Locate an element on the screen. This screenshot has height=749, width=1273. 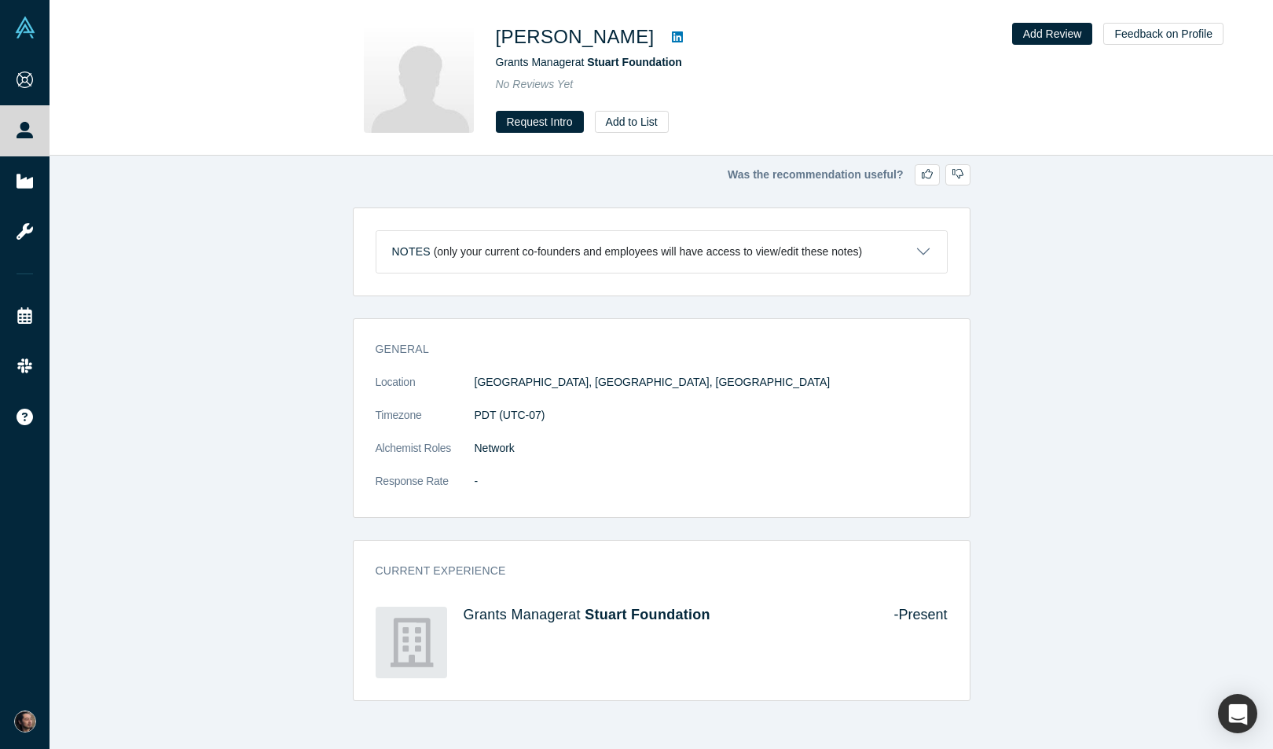
dd: PDT (UTC-07) is located at coordinates (711, 415).